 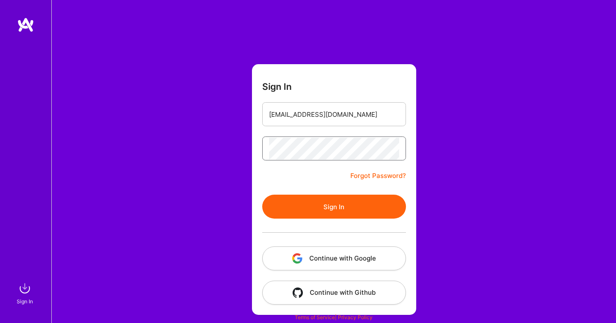 I want to click on img: sign in, so click(x=25, y=288).